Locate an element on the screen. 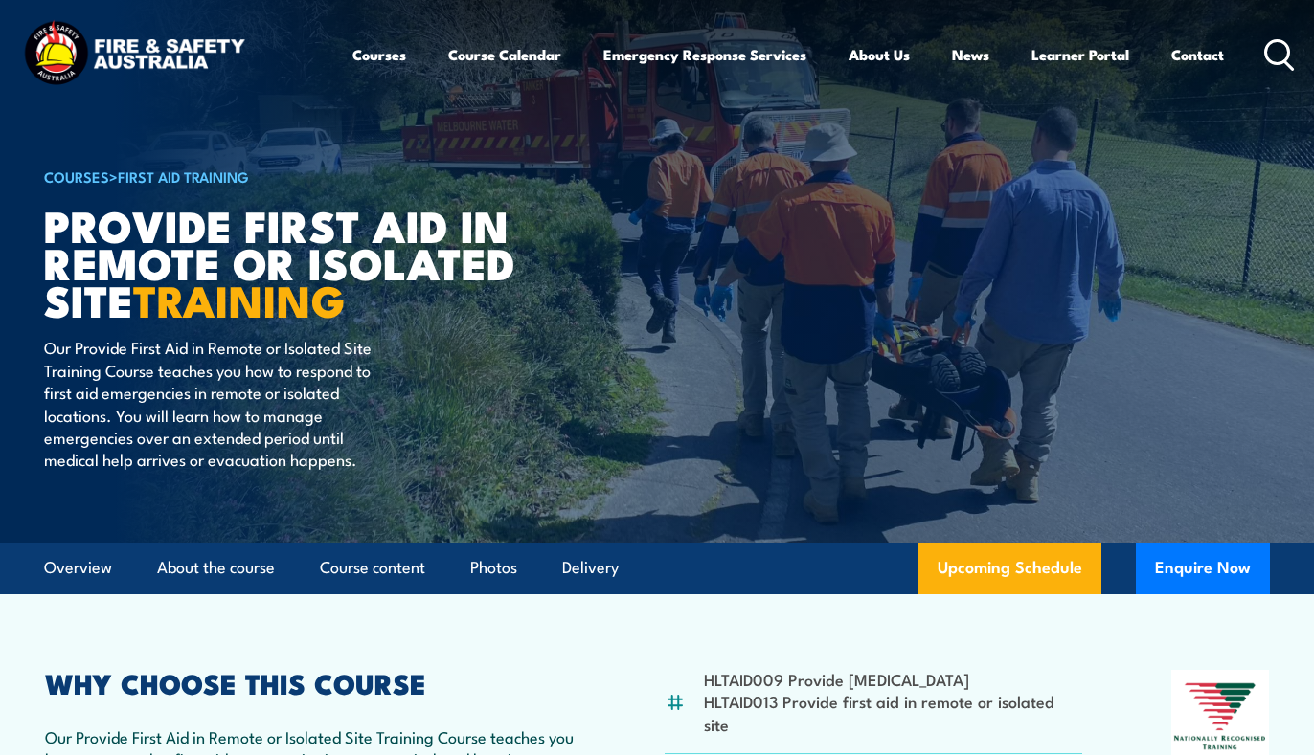 Image resolution: width=1314 pixels, height=755 pixels. h2: WHY CHOOSE THIS COURSE is located at coordinates (310, 683).